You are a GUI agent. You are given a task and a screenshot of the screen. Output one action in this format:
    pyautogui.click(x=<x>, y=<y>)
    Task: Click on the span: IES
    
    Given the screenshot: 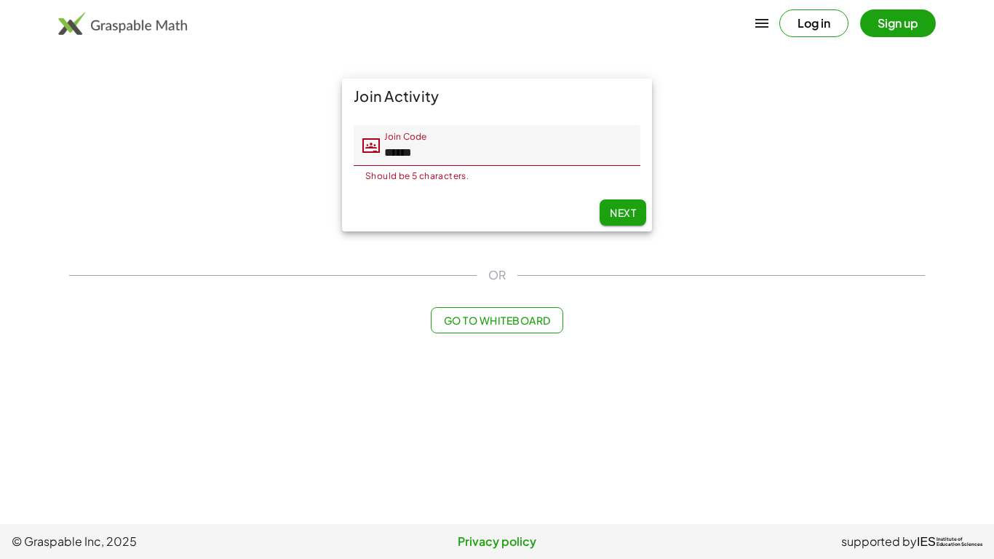 What is the action you would take?
    pyautogui.click(x=926, y=541)
    